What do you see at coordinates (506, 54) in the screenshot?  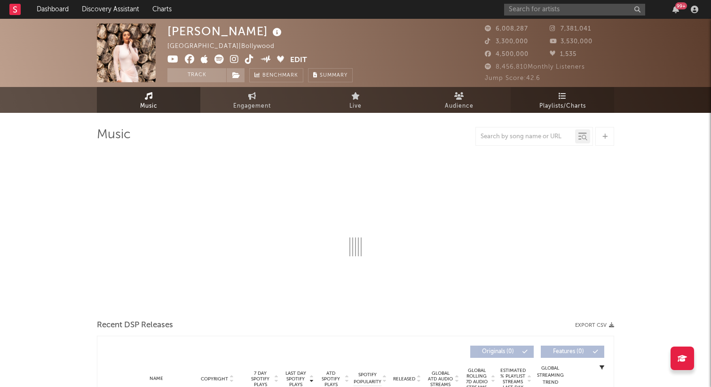 I see `span: 4,500,000` at bounding box center [506, 54].